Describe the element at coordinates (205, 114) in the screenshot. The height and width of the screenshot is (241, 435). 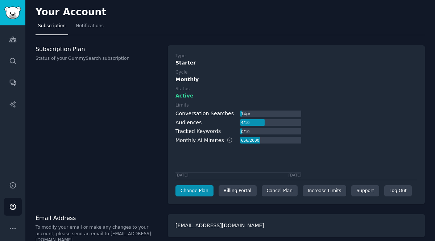
I see `div: Conversation Searches` at that location.